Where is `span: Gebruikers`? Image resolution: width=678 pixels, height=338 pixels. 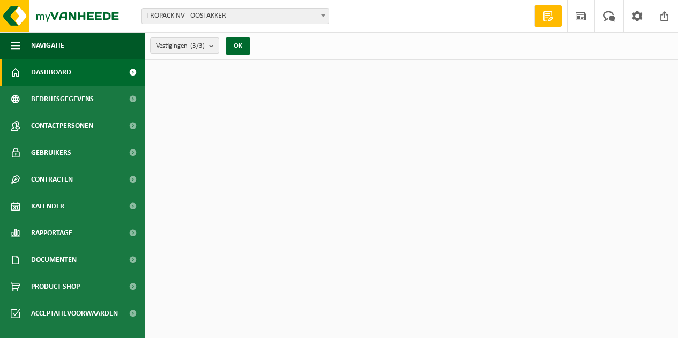
span: Gebruikers is located at coordinates (51, 153).